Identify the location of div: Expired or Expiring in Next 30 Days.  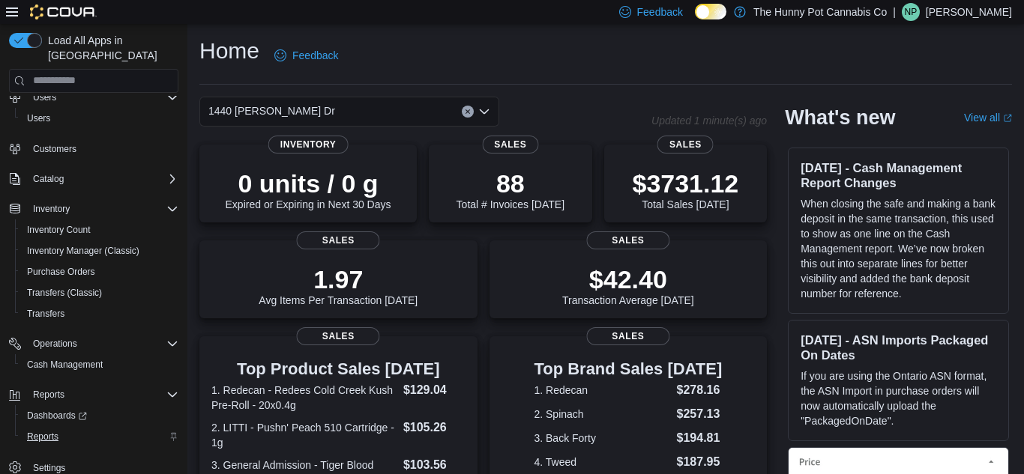
(308, 190).